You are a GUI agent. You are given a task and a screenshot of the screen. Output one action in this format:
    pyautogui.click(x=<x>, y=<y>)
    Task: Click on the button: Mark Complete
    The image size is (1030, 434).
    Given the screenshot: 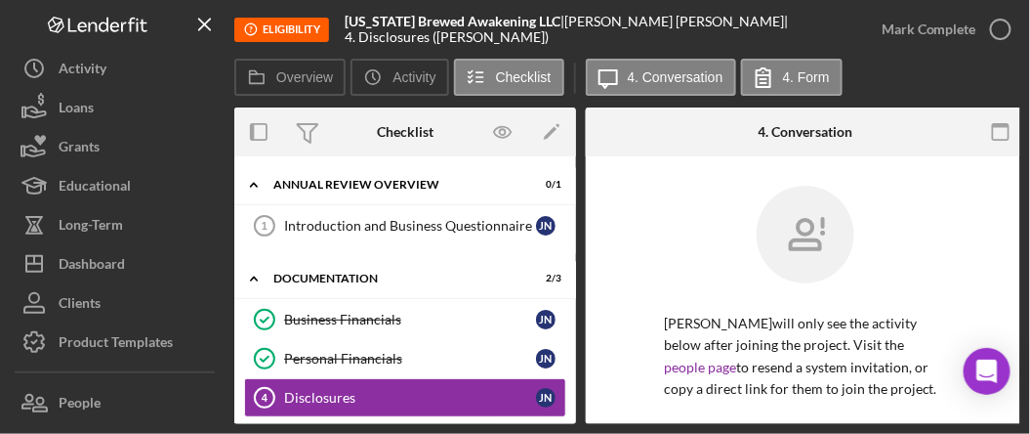 What is the action you would take?
    pyautogui.click(x=941, y=29)
    